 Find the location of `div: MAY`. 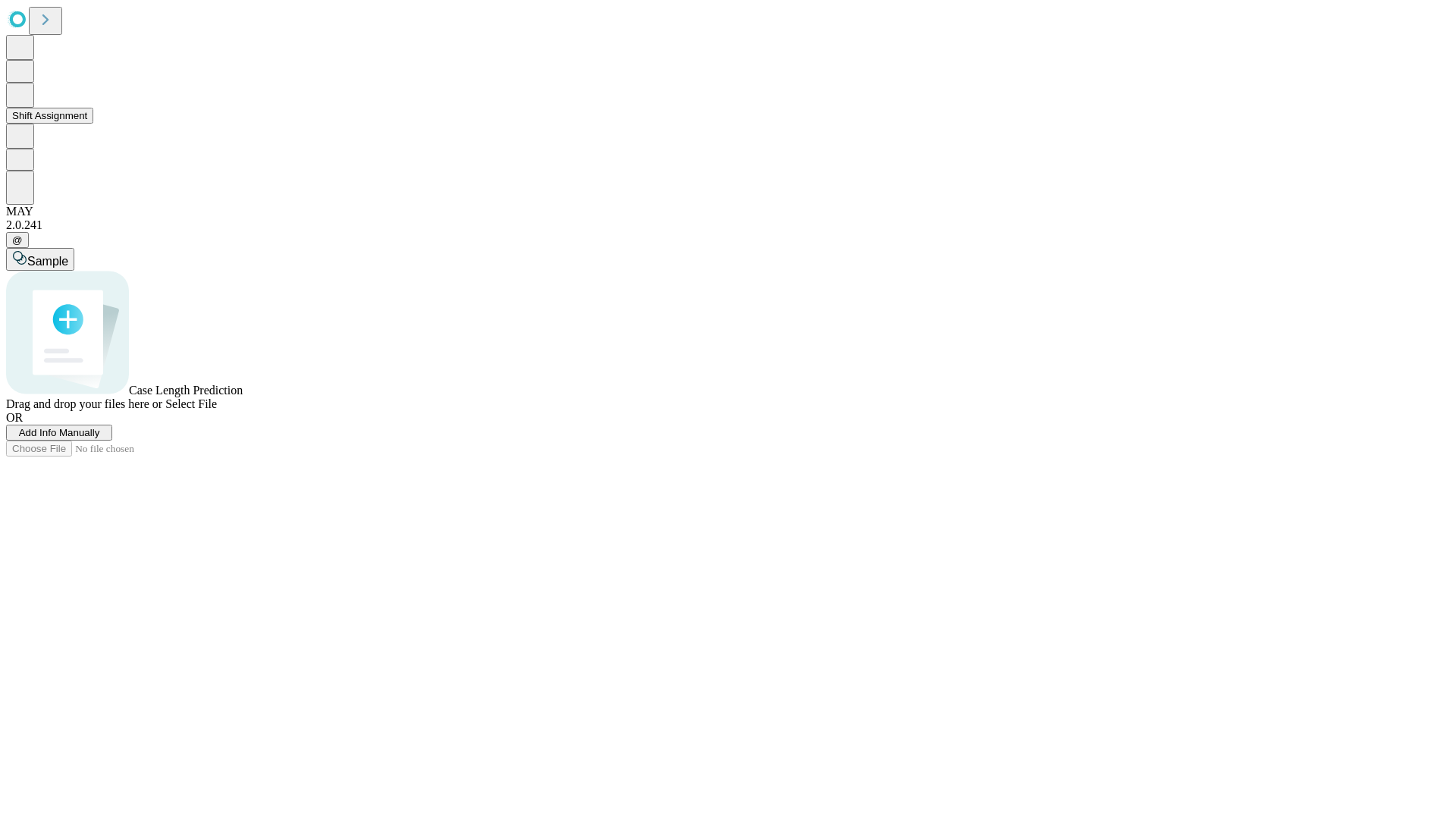

div: MAY is located at coordinates (728, 212).